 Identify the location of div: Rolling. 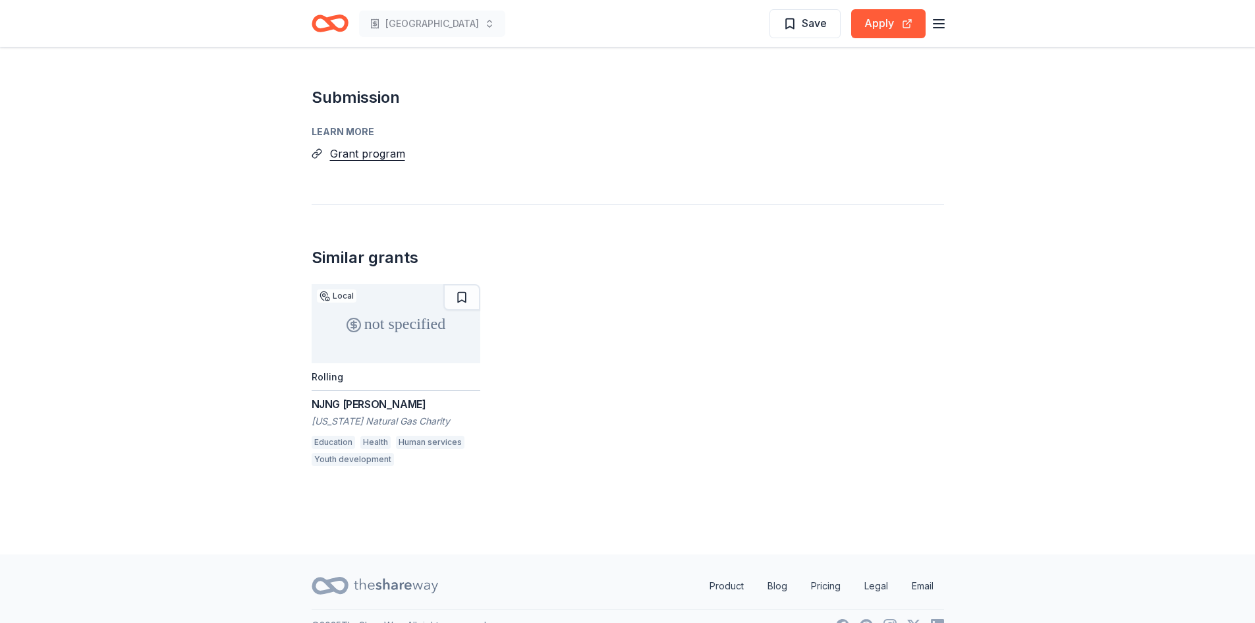
(328, 376).